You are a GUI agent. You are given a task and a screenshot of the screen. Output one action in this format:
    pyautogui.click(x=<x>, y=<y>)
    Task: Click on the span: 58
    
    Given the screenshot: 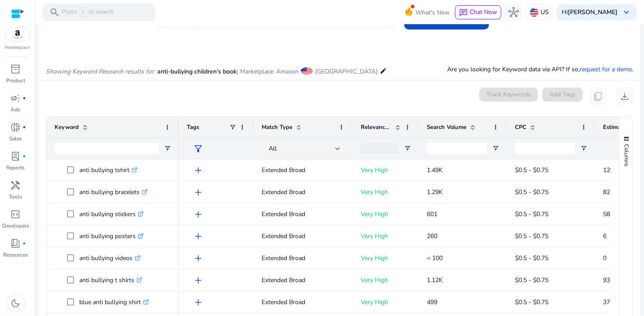 What is the action you would take?
    pyautogui.click(x=607, y=214)
    